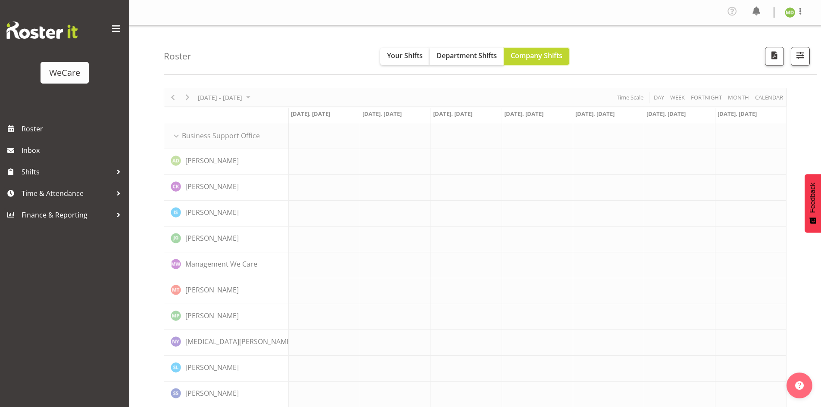 This screenshot has width=821, height=407. What do you see at coordinates (67, 172) in the screenshot?
I see `span: Shifts` at bounding box center [67, 172].